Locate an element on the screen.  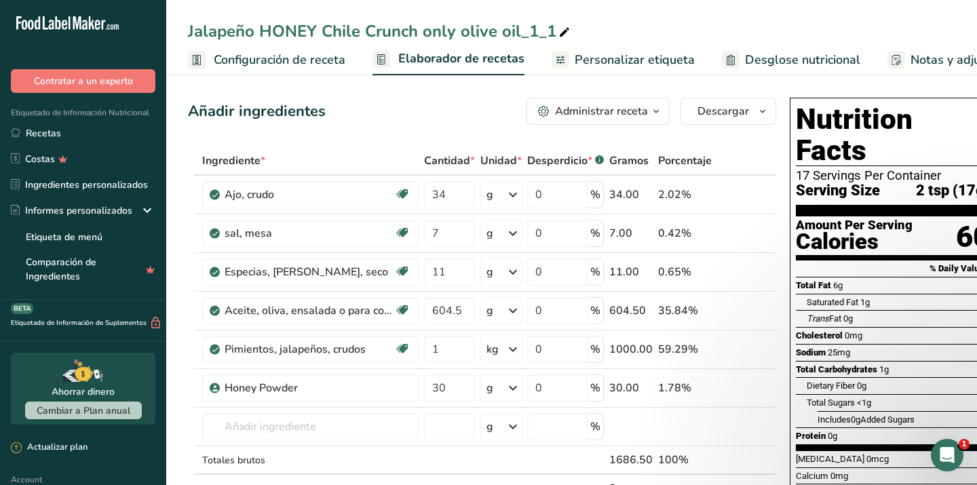
div: Ahorrar dinero is located at coordinates (83, 391).